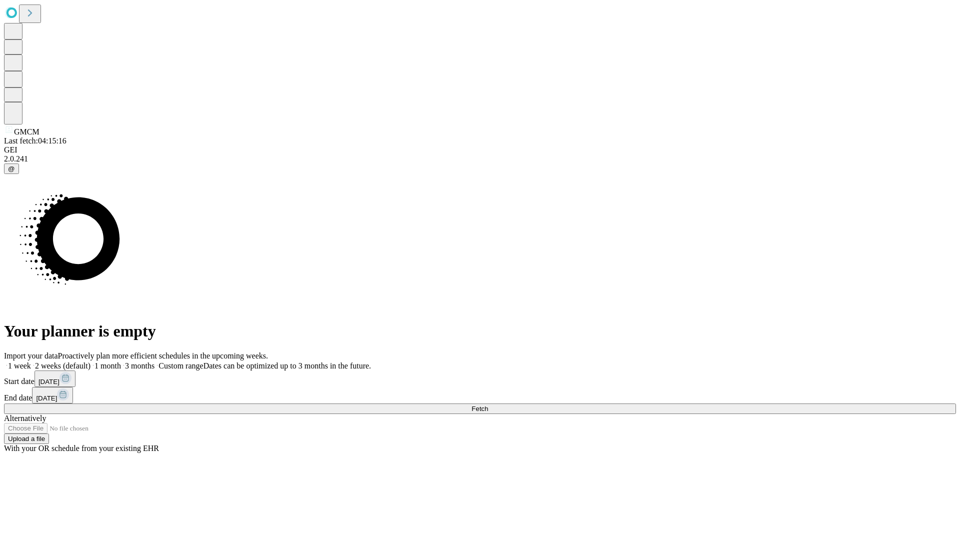  I want to click on span: Custom range, so click(180, 365).